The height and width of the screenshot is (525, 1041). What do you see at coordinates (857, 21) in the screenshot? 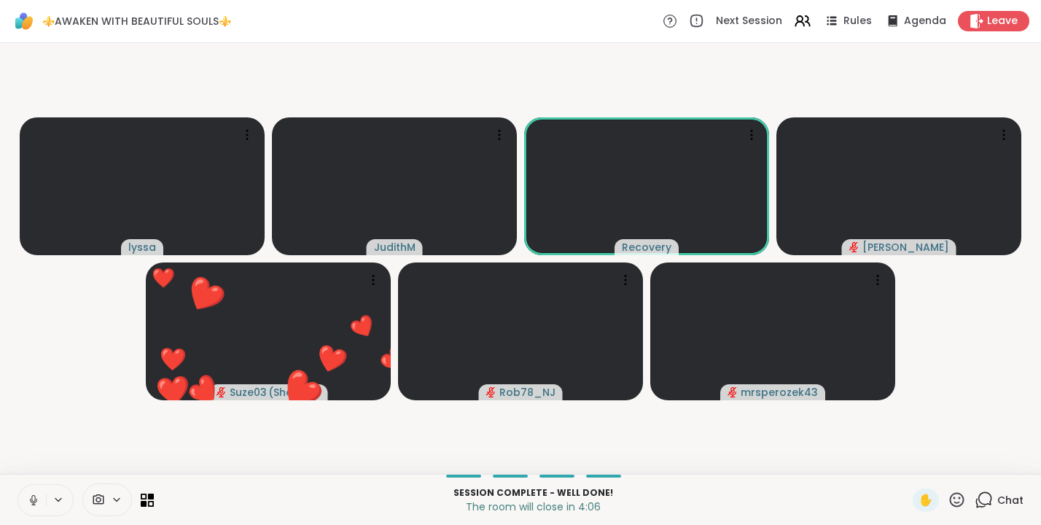
I see `span: Rules` at bounding box center [857, 21].